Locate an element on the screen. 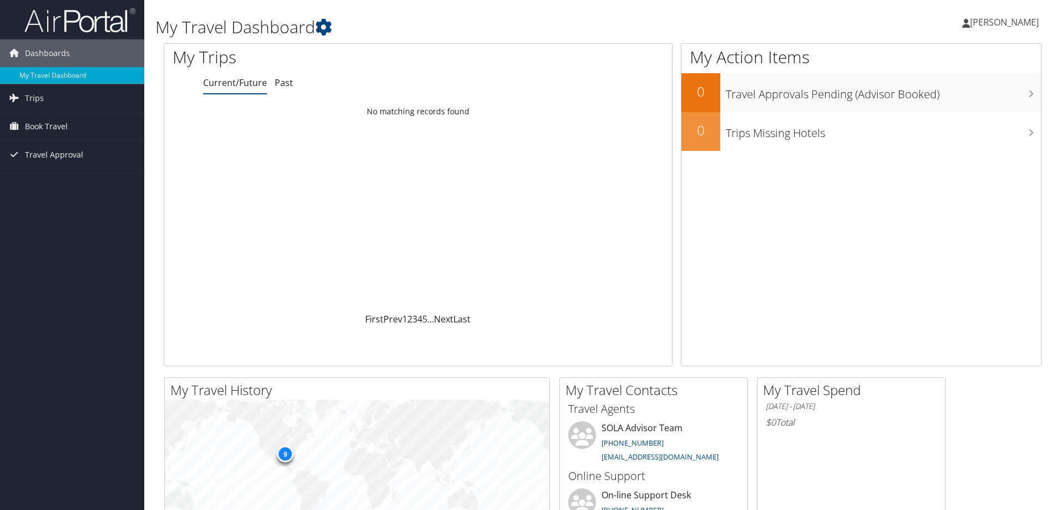 This screenshot has height=510, width=1061. h3: Trips Missing Hotels is located at coordinates (883, 130).